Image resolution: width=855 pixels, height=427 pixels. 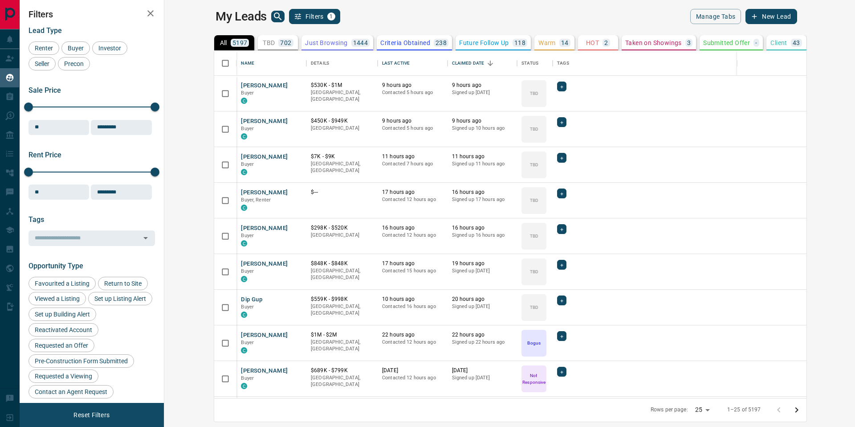 What do you see at coordinates (57, 298) in the screenshot?
I see `span: Viewed a Listing` at bounding box center [57, 298].